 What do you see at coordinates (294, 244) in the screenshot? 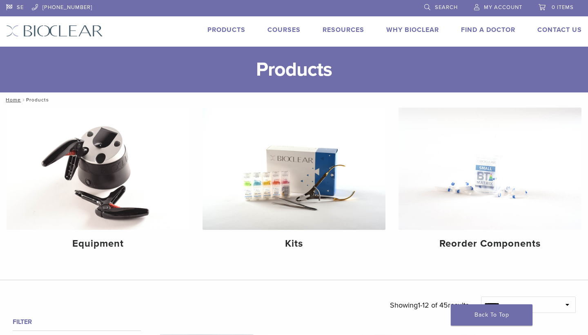
I see `h4: Kits` at bounding box center [294, 244].